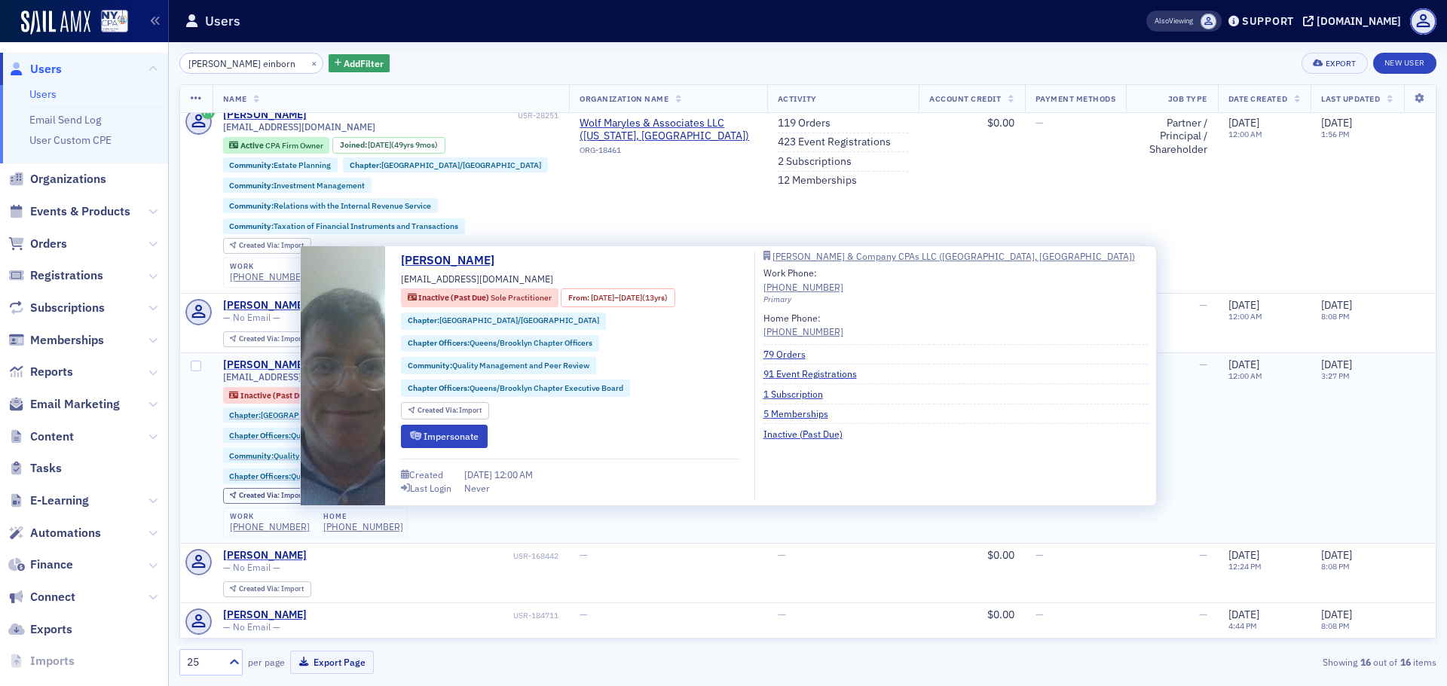 Image resolution: width=1447 pixels, height=686 pixels. I want to click on div: Work Phone:, so click(803, 280).